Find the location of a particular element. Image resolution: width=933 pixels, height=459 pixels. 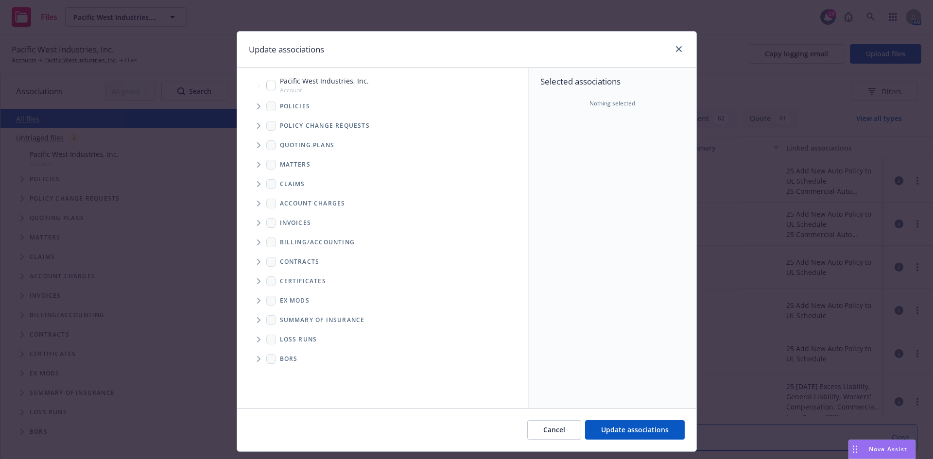

span: Matters is located at coordinates (295, 165).